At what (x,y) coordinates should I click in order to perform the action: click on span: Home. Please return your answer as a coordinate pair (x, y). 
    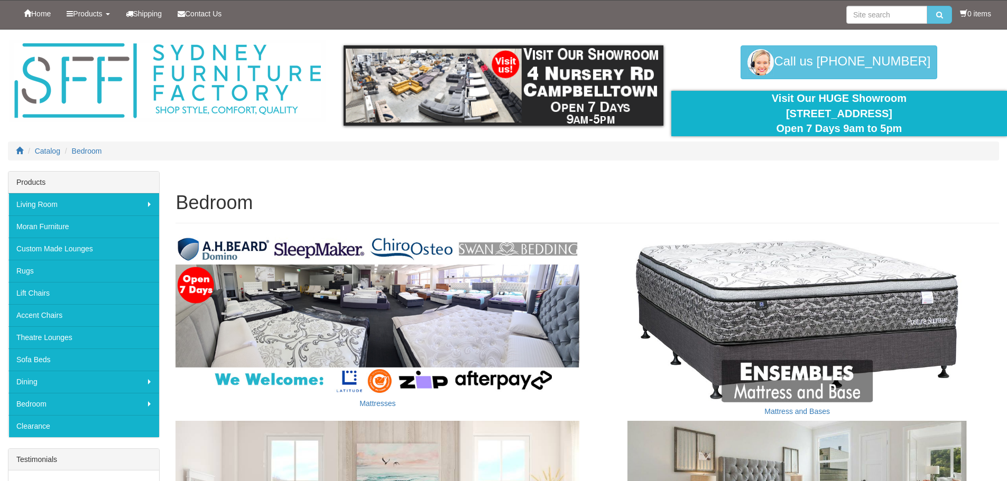
    Looking at the image, I should click on (41, 14).